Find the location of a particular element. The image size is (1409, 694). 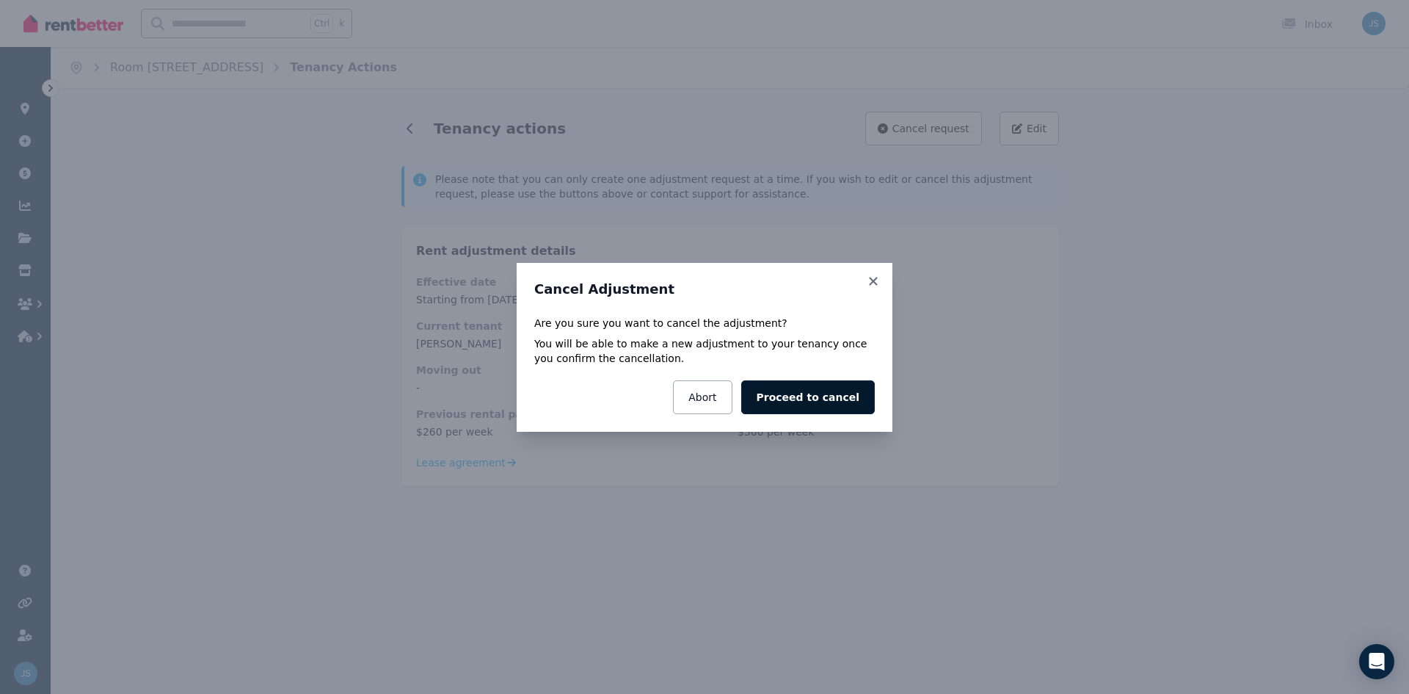

button: Abort is located at coordinates (702, 397).